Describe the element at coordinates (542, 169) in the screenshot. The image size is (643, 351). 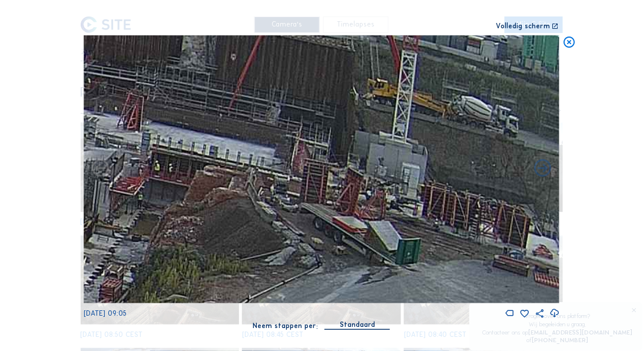
I see `i: Back` at that location.